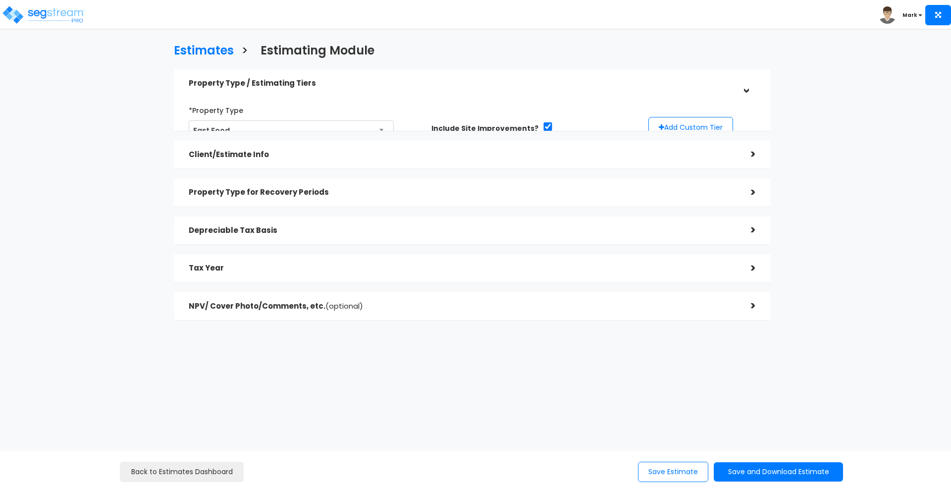  Describe the element at coordinates (462, 192) in the screenshot. I see `h5: Property Type for Recovery Periods` at that location.